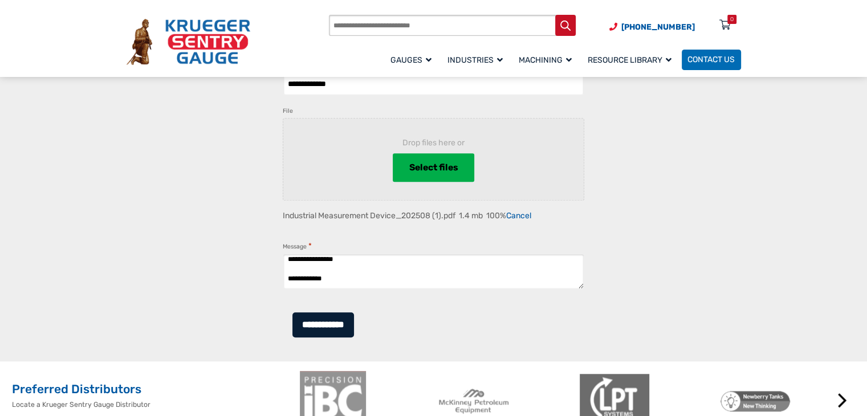 This screenshot has width=867, height=416. I want to click on span: Contact Us, so click(711, 60).